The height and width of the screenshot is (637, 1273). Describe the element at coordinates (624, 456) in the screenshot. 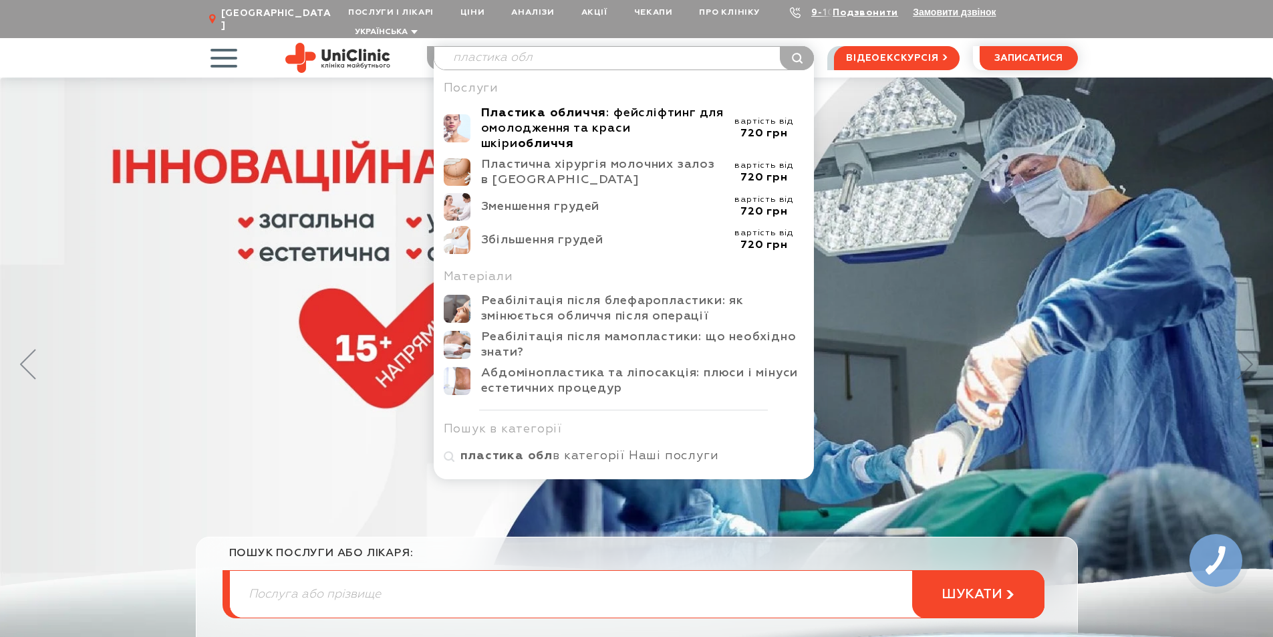

I see `a: пластика облв категорії Наші послуги` at that location.